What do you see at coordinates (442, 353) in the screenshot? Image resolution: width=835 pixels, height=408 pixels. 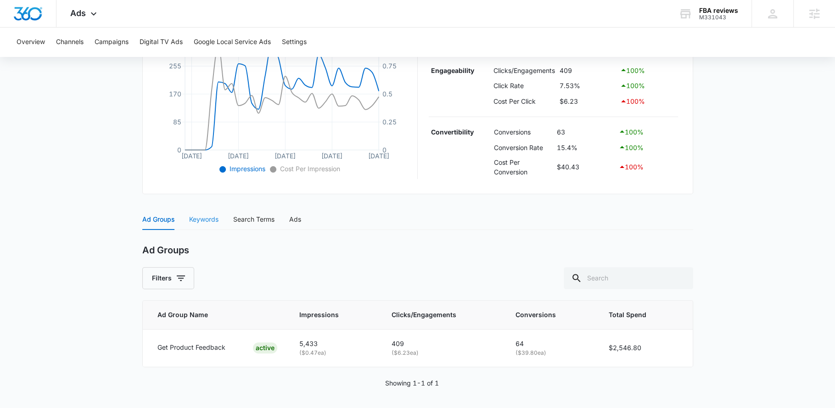 I see `p: ( $6.23 ea)` at bounding box center [442, 353].